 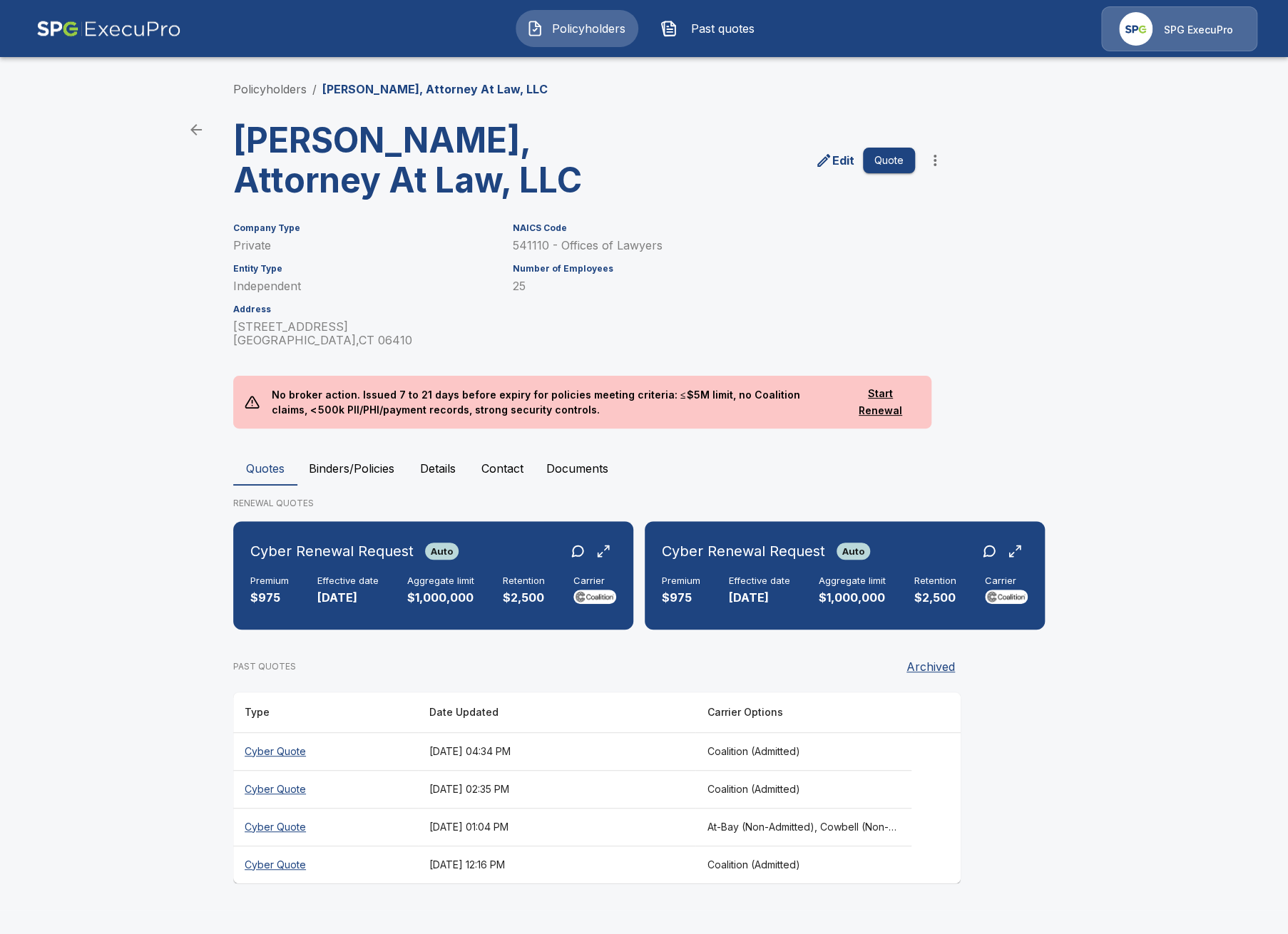 I want to click on p: 25, so click(x=714, y=286).